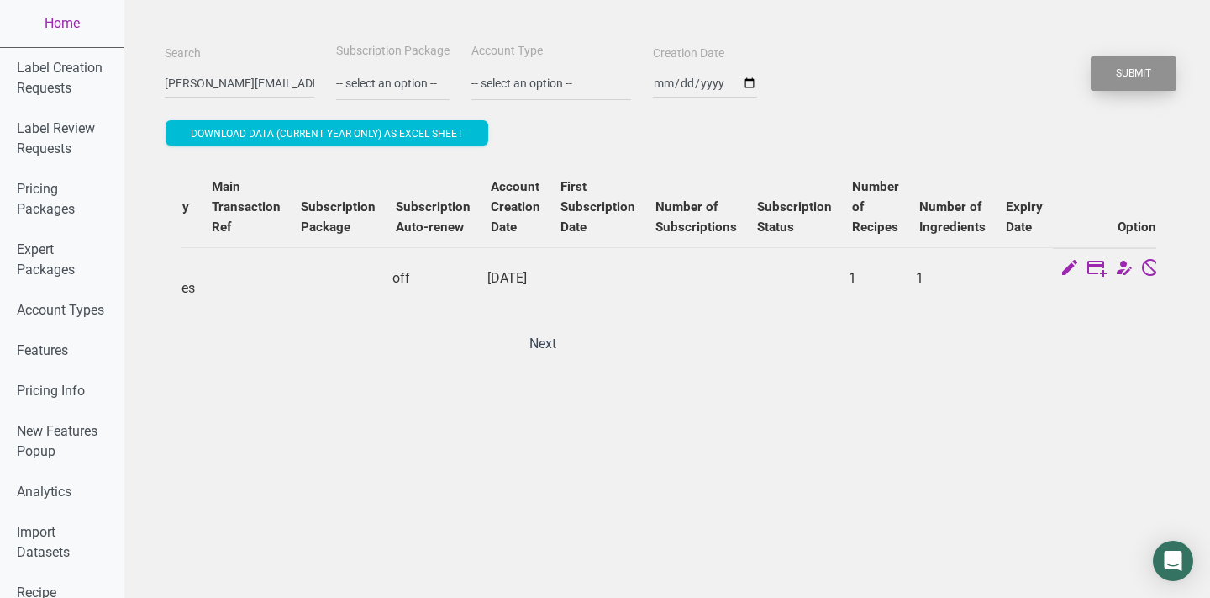 The image size is (1210, 598). What do you see at coordinates (598, 207) in the screenshot?
I see `b: First Subscription Date` at bounding box center [598, 207].